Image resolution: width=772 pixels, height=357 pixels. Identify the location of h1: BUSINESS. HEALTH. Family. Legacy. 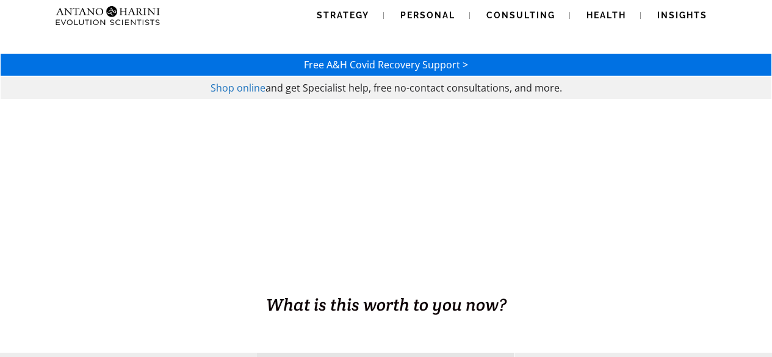
(386, 280).